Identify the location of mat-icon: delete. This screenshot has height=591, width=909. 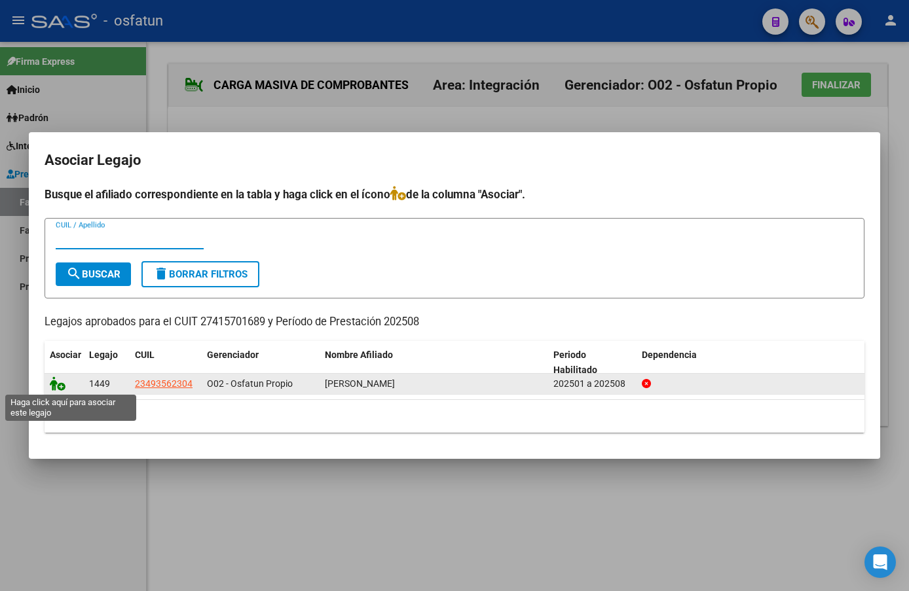
(161, 274).